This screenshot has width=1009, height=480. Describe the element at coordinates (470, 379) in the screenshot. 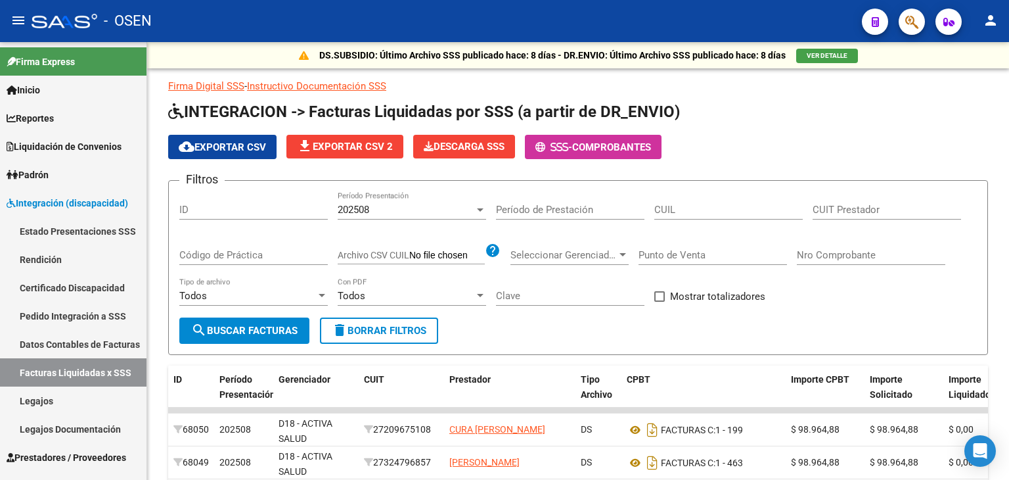

I see `span: Prestador` at that location.